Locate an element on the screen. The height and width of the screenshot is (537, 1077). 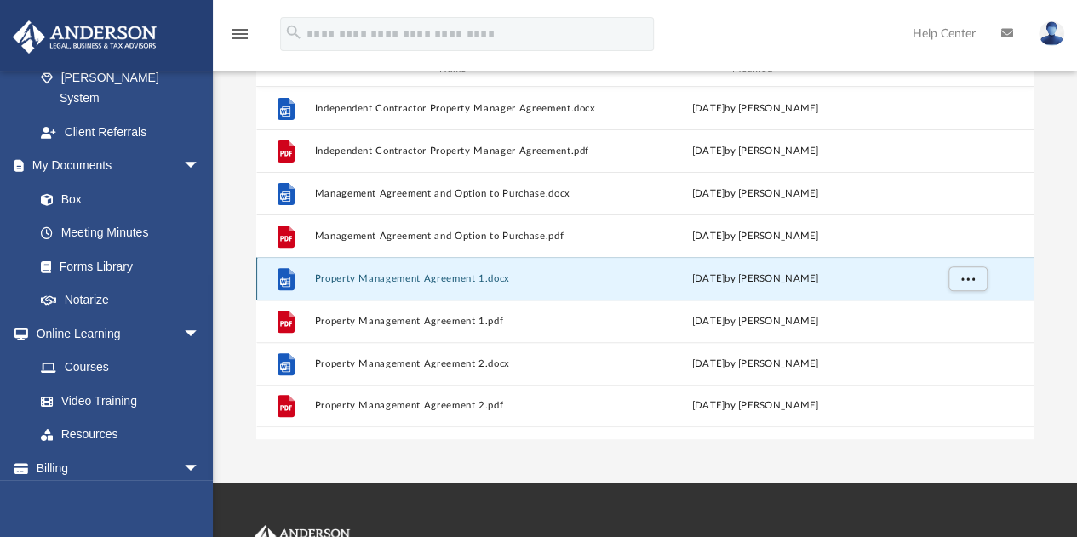
button: Property Management Agreement 2.docx is located at coordinates (458, 364).